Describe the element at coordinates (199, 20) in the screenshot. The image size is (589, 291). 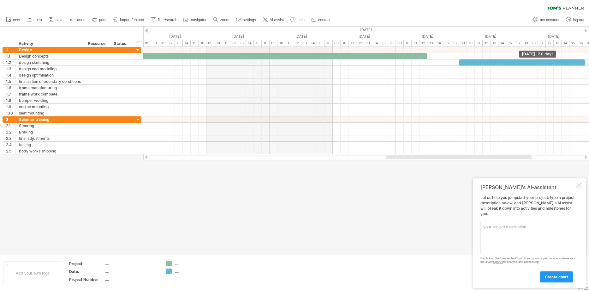
I see `span: navigator` at that location.